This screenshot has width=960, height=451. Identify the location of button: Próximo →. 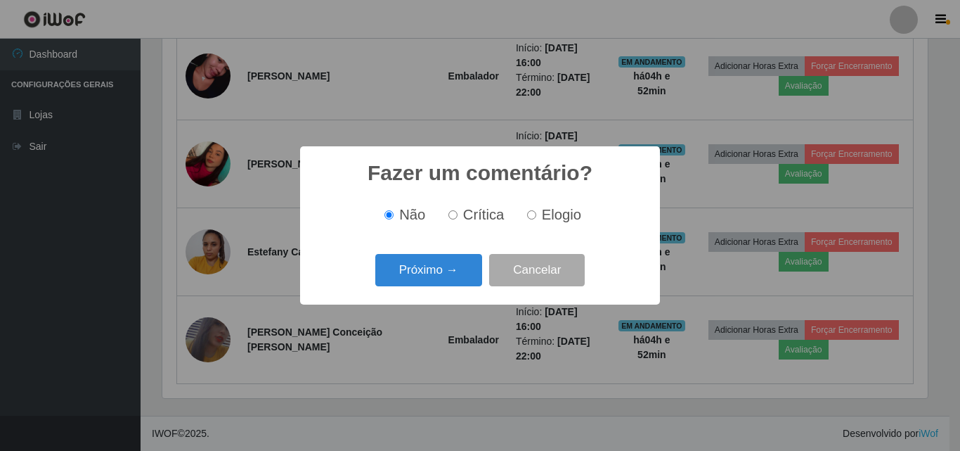
(429, 270).